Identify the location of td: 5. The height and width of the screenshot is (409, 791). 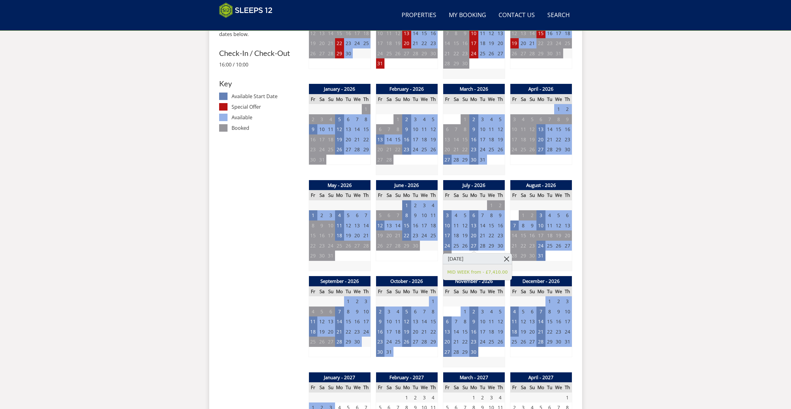
(433, 119).